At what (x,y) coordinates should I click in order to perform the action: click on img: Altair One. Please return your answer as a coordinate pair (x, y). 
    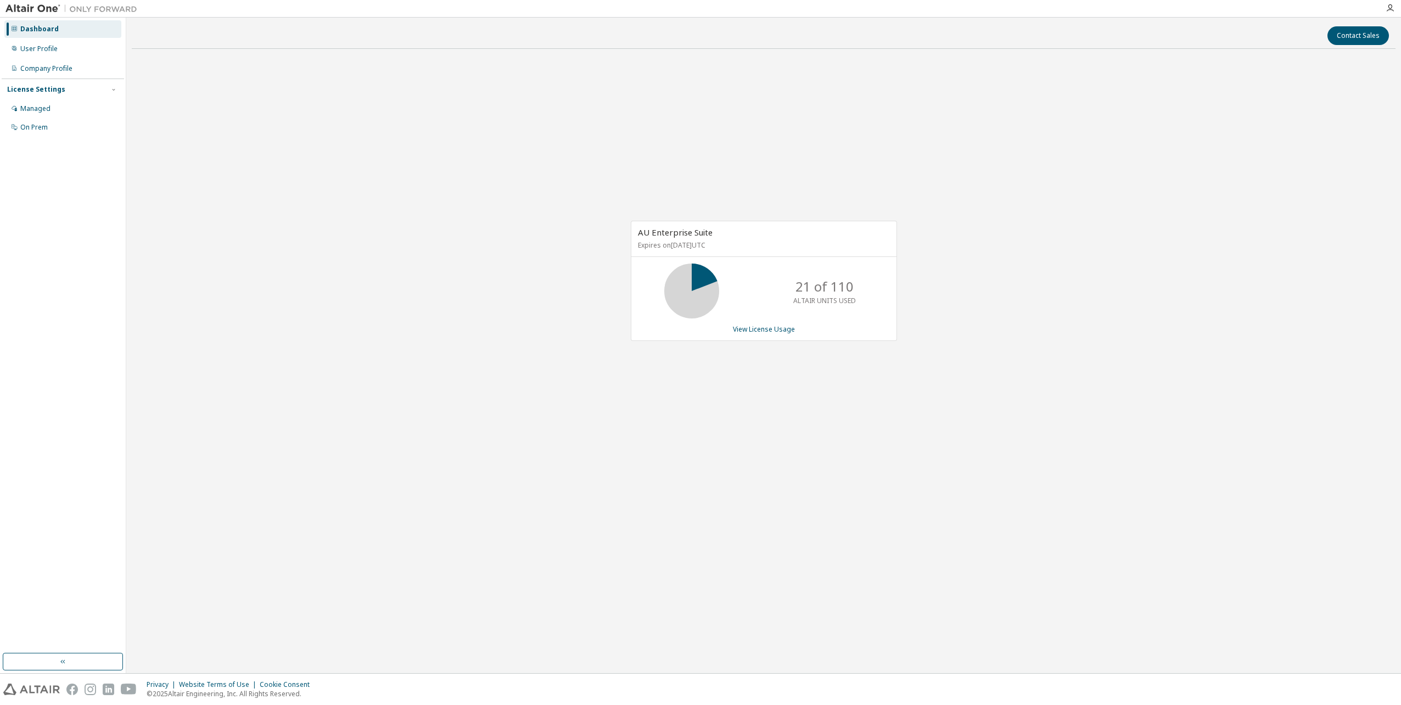
    Looking at the image, I should click on (74, 9).